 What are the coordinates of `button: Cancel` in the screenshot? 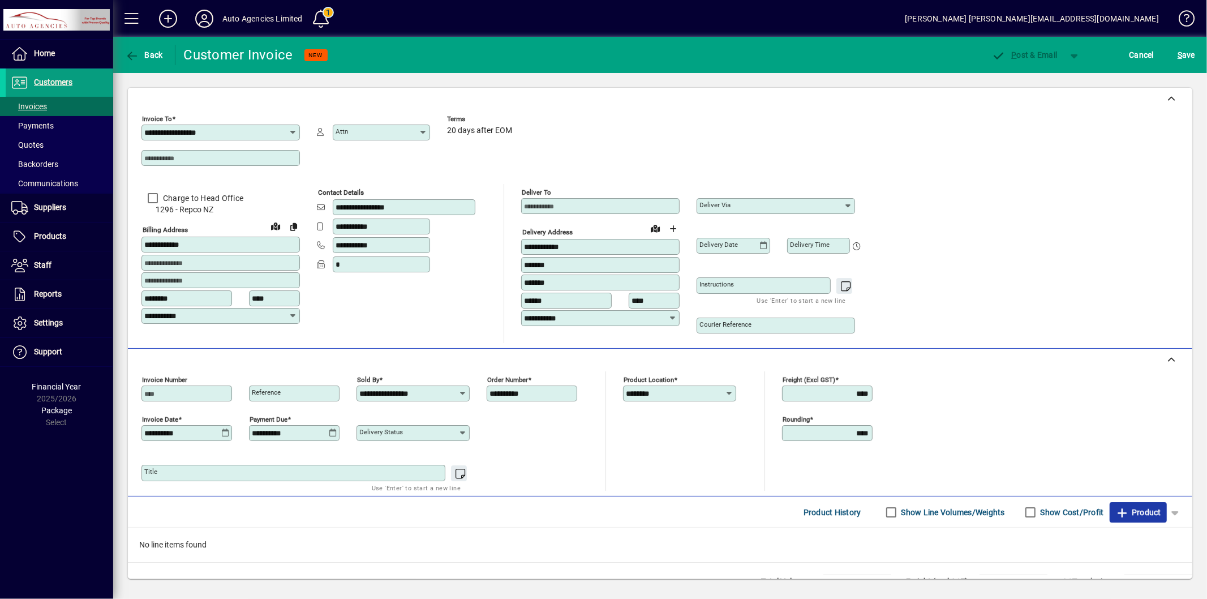 It's located at (1142, 55).